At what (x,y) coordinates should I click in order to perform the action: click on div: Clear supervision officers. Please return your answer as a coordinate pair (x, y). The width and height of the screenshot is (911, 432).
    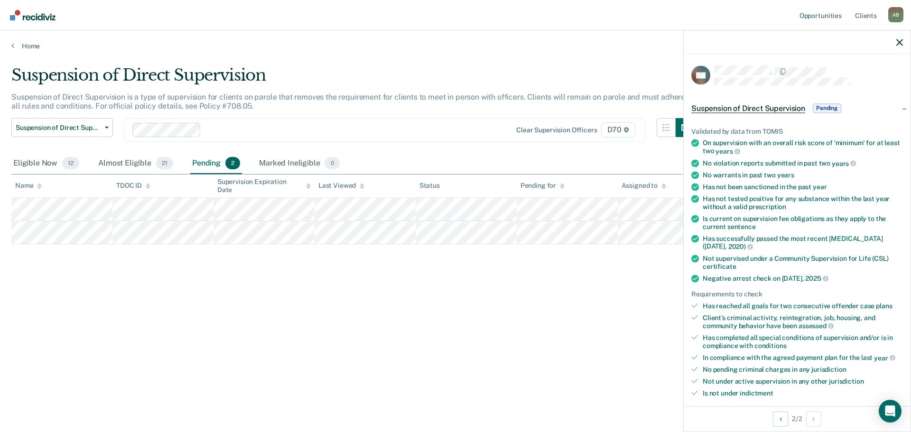
    Looking at the image, I should click on (557, 130).